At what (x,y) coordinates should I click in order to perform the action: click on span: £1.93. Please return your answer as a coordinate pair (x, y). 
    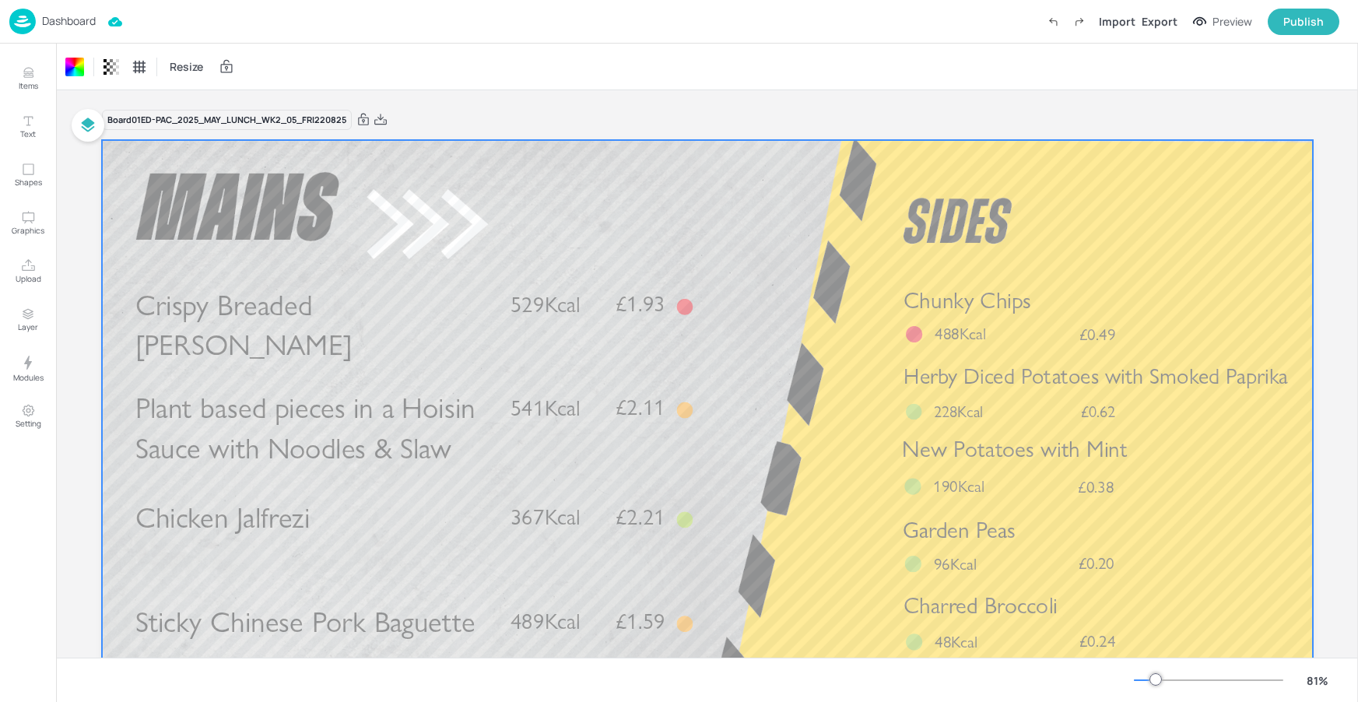
    Looking at the image, I should click on (640, 304).